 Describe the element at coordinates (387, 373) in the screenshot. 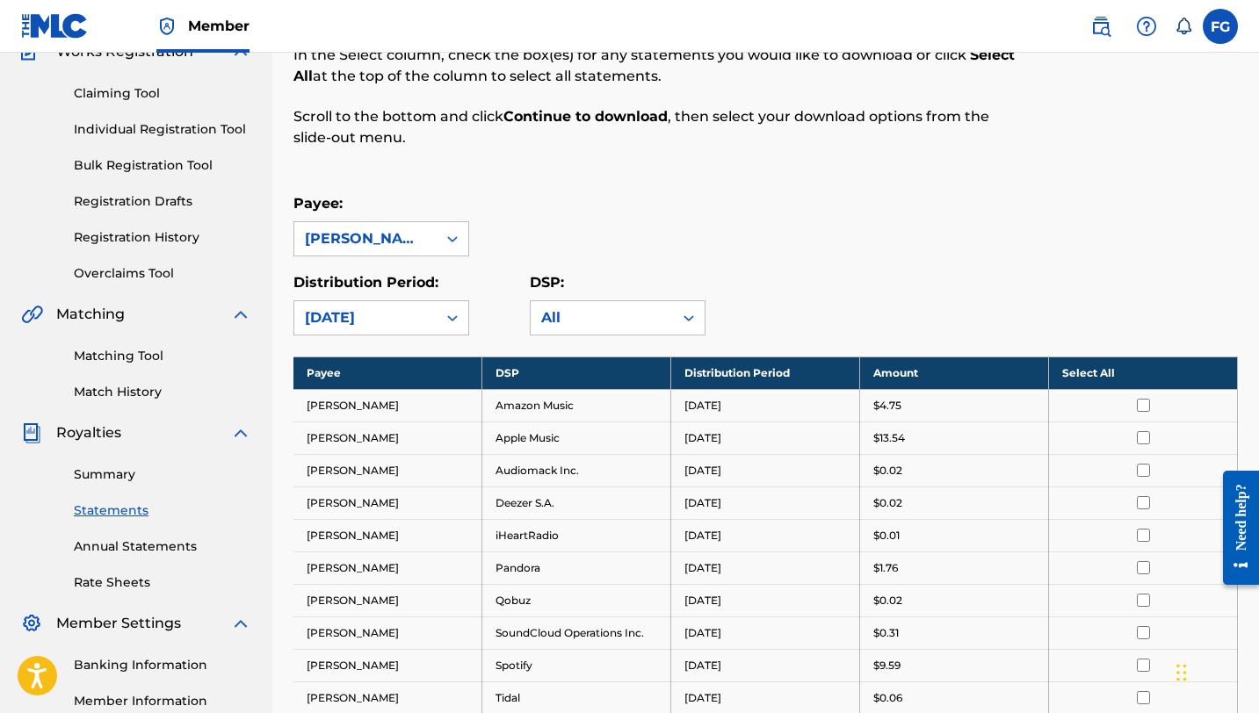

I see `th: Payee` at that location.